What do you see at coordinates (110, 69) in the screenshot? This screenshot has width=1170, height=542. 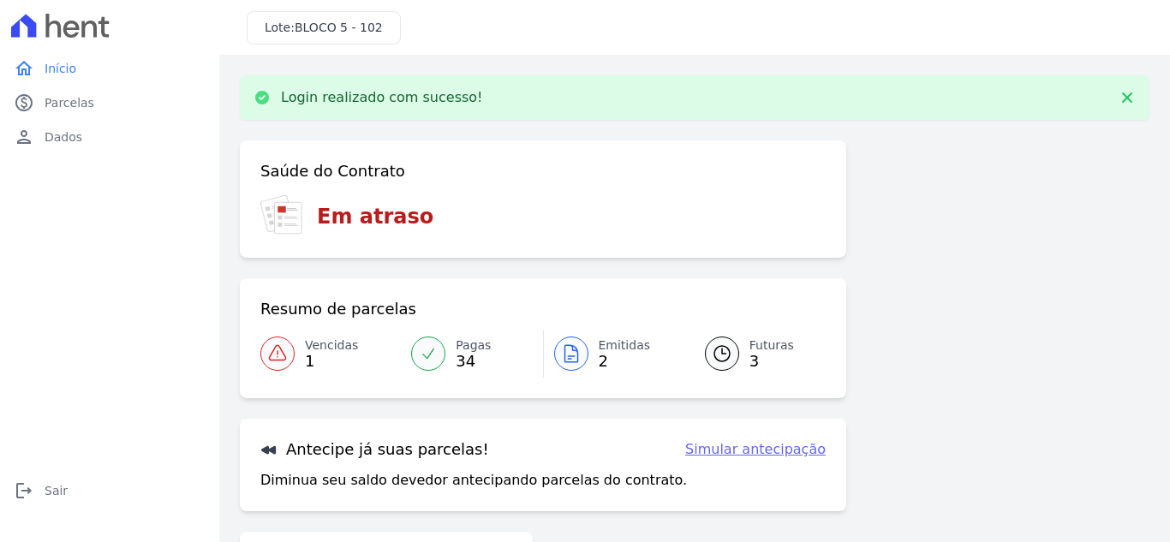 I see `a: homeInício` at bounding box center [110, 69].